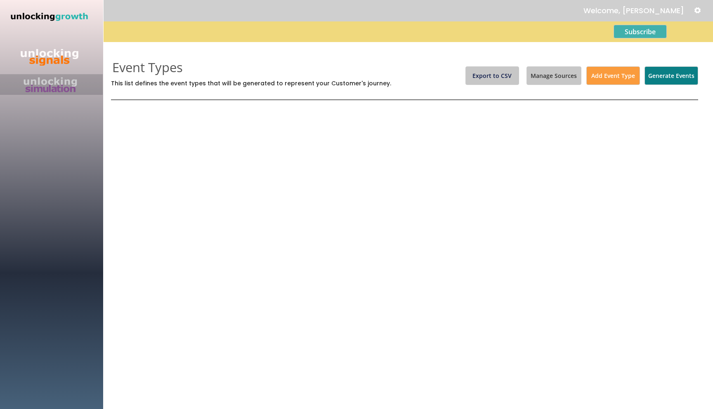  What do you see at coordinates (201, 67) in the screenshot?
I see `div: Event Types` at bounding box center [201, 67].